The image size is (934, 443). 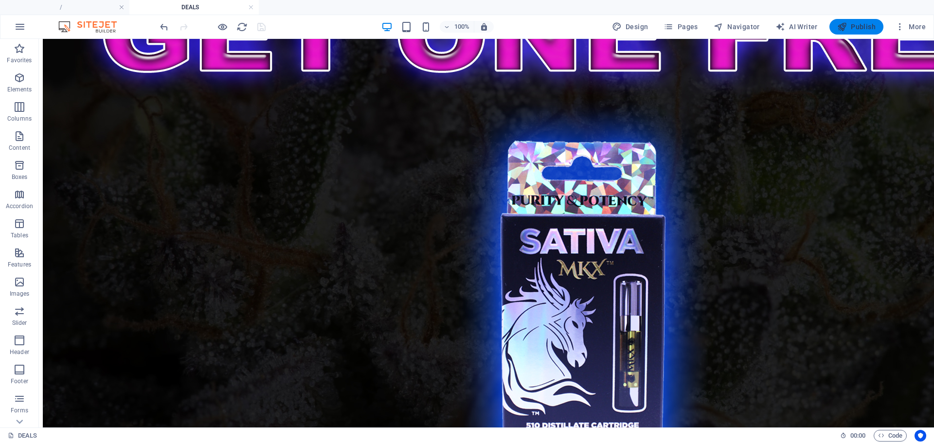 What do you see at coordinates (242, 27) in the screenshot?
I see `button: reload` at bounding box center [242, 27].